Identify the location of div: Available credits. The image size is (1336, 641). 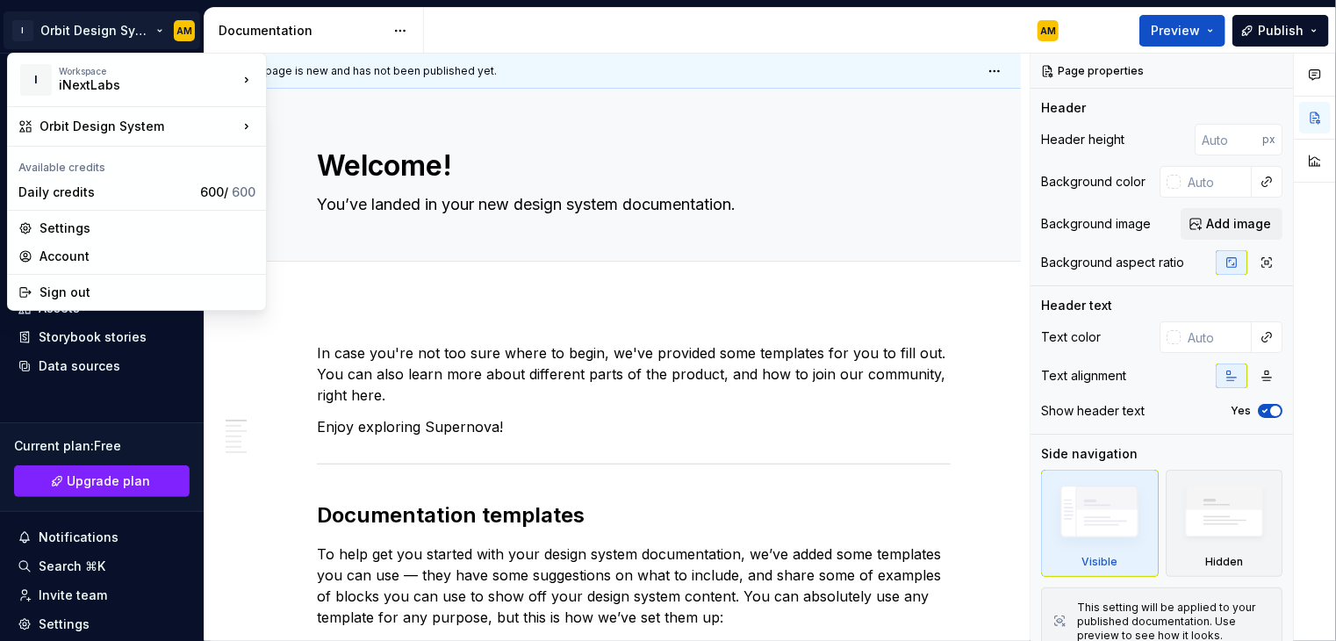
(137, 164).